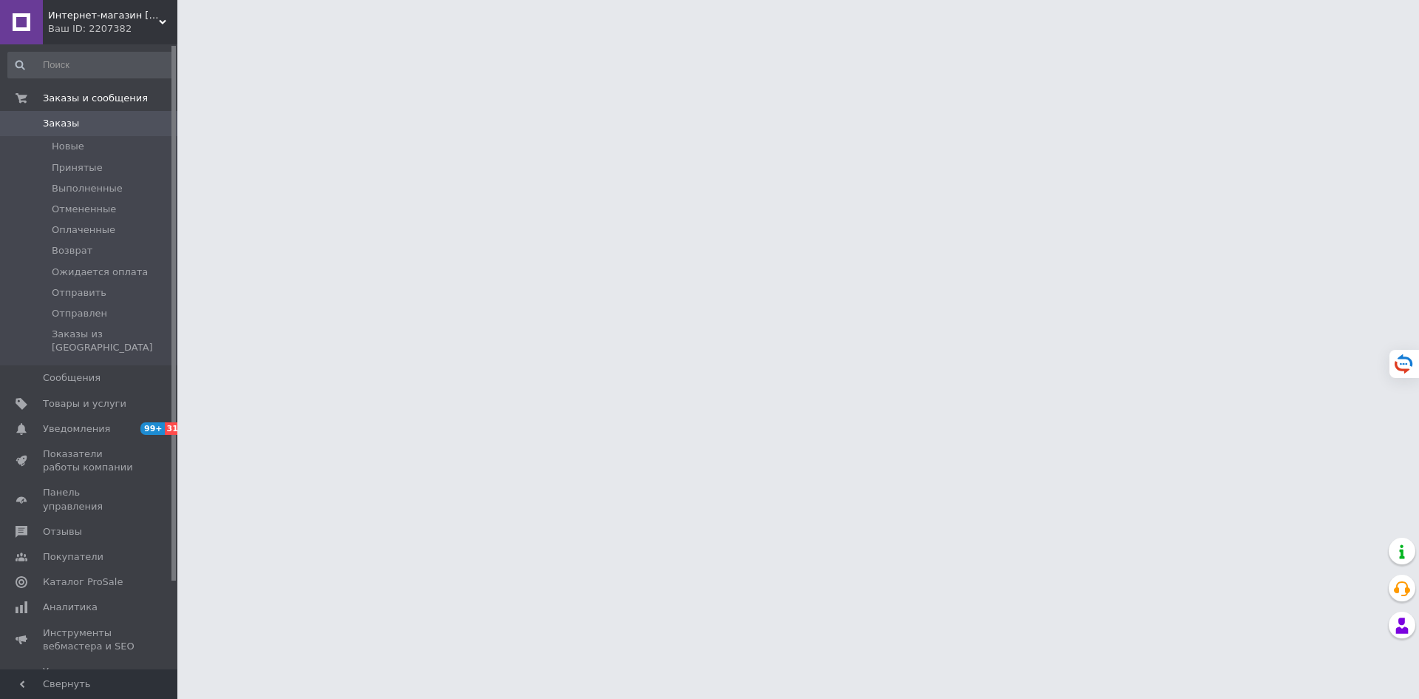 This screenshot has width=1419, height=699. I want to click on span: Заказы, so click(61, 123).